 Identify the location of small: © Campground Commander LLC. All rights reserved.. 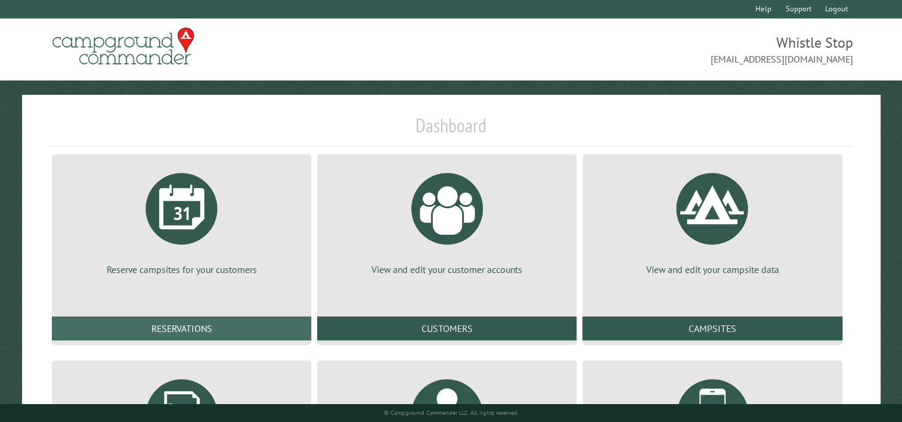
(451, 413).